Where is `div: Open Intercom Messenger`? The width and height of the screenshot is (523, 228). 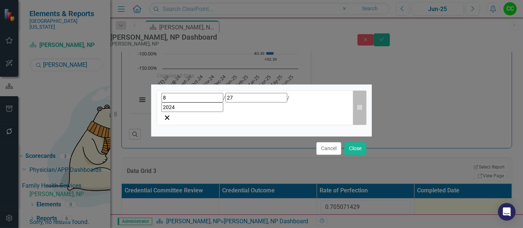
div: Open Intercom Messenger is located at coordinates (507, 212).